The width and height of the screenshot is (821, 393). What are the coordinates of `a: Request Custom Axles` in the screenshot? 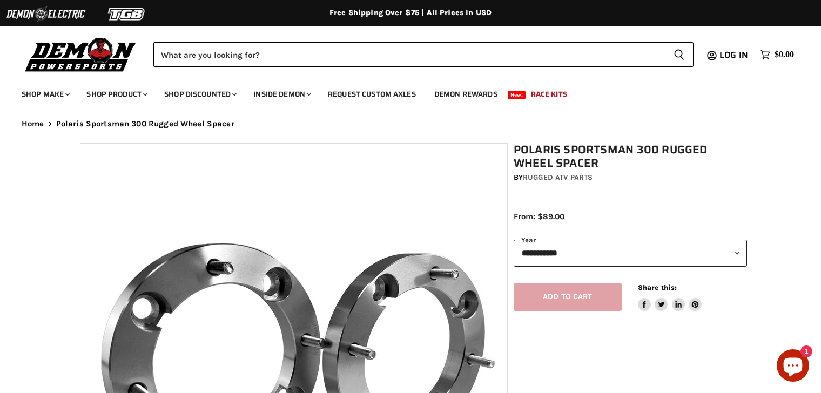 It's located at (372, 94).